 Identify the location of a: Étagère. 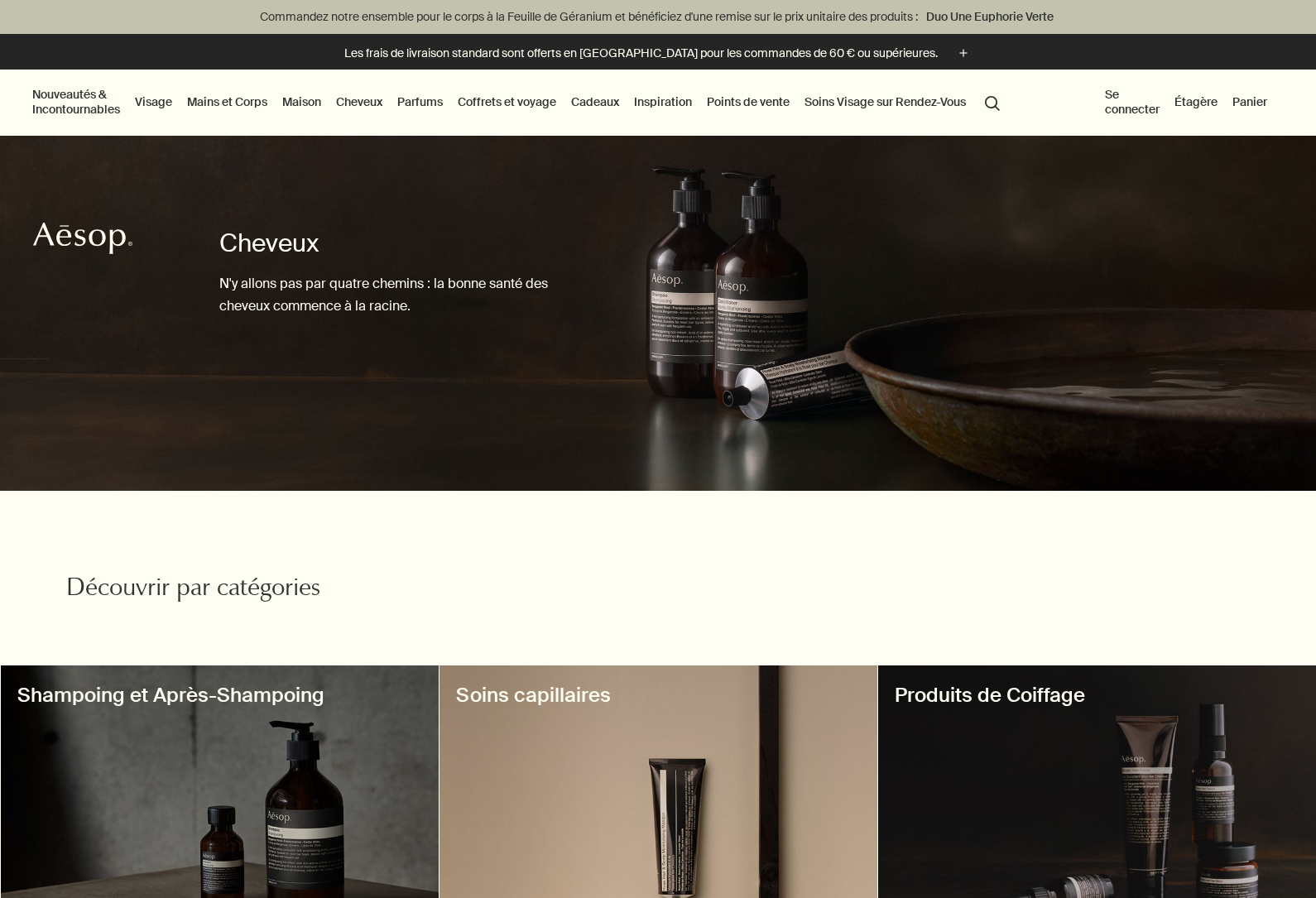
(1196, 102).